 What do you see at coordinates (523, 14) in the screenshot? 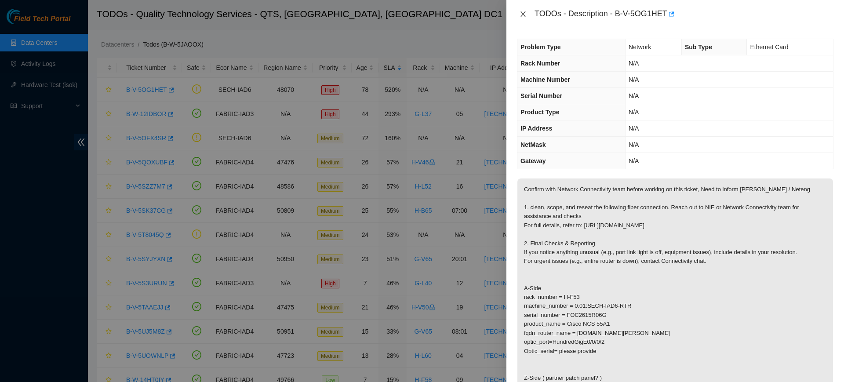
I see `span: close` at bounding box center [523, 14].